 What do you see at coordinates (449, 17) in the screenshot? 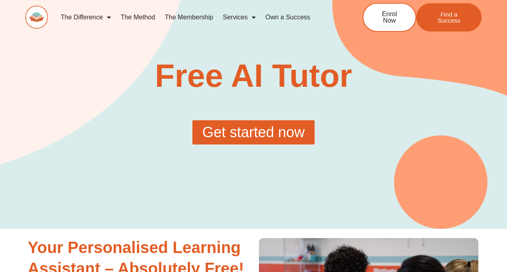
I see `a: Find a Success` at bounding box center [449, 17].